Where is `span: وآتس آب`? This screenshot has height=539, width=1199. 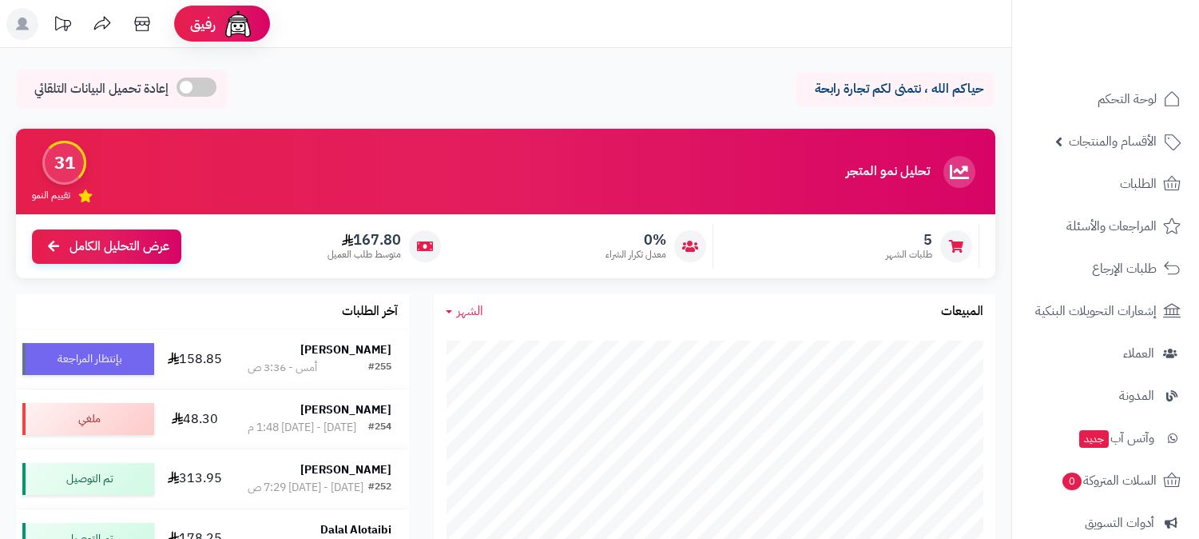
span: وآتس آب is located at coordinates (1116, 438).